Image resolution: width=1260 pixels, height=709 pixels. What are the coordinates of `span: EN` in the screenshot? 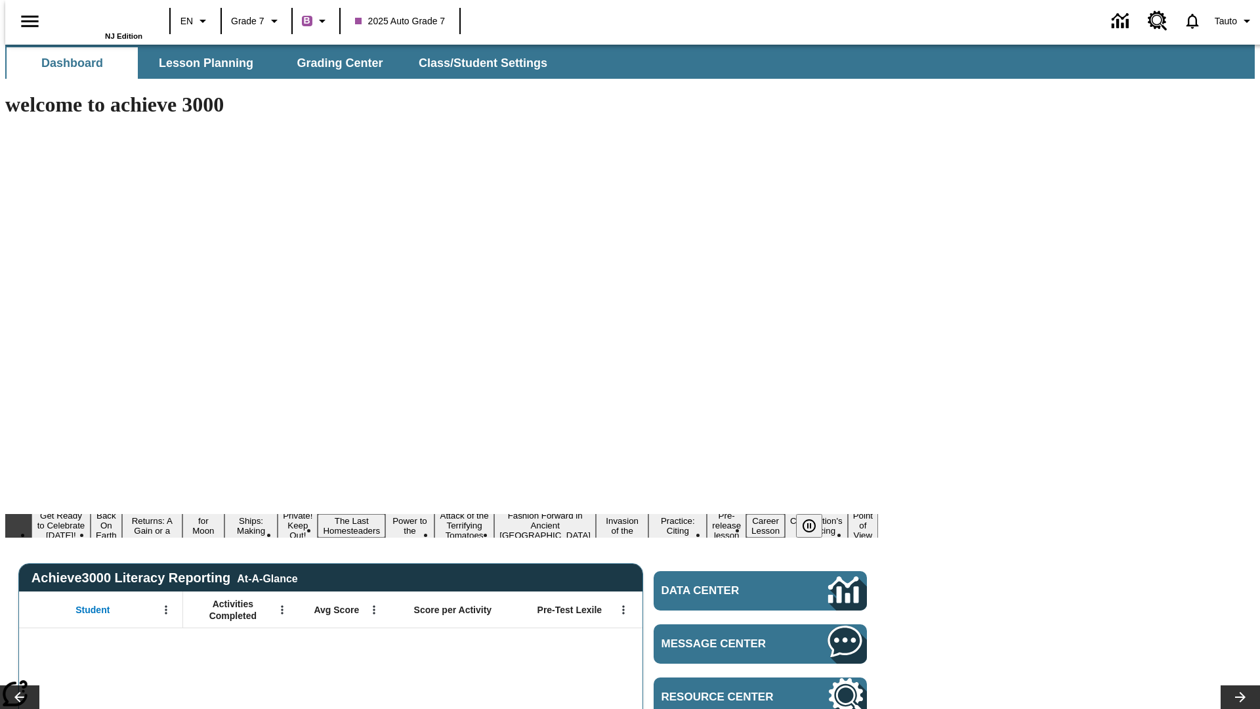 It's located at (186, 21).